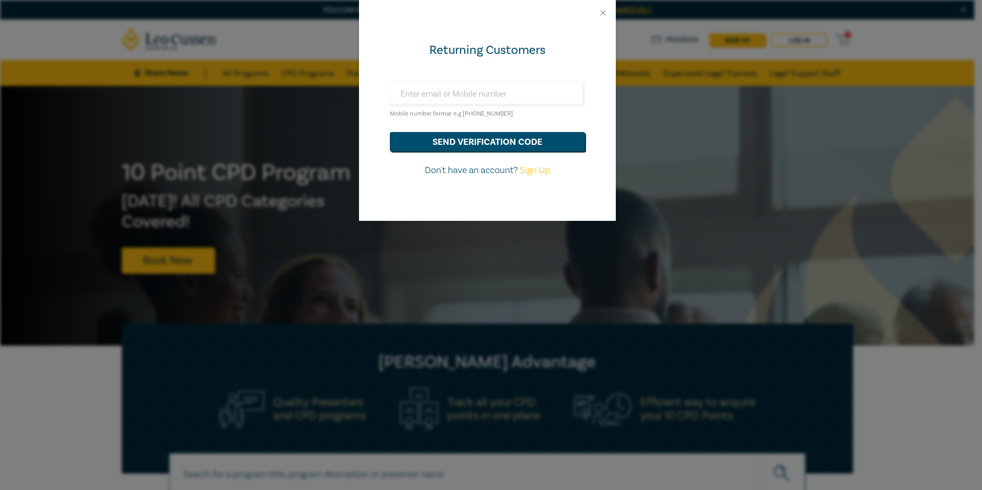  I want to click on p: Don't have an account?, so click(488, 171).